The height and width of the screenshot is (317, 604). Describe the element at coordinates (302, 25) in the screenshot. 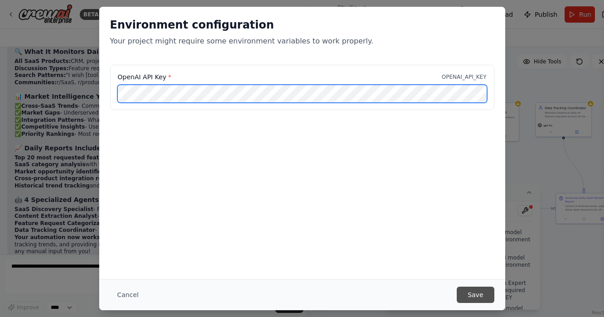

I see `h2: Environment configuration` at that location.